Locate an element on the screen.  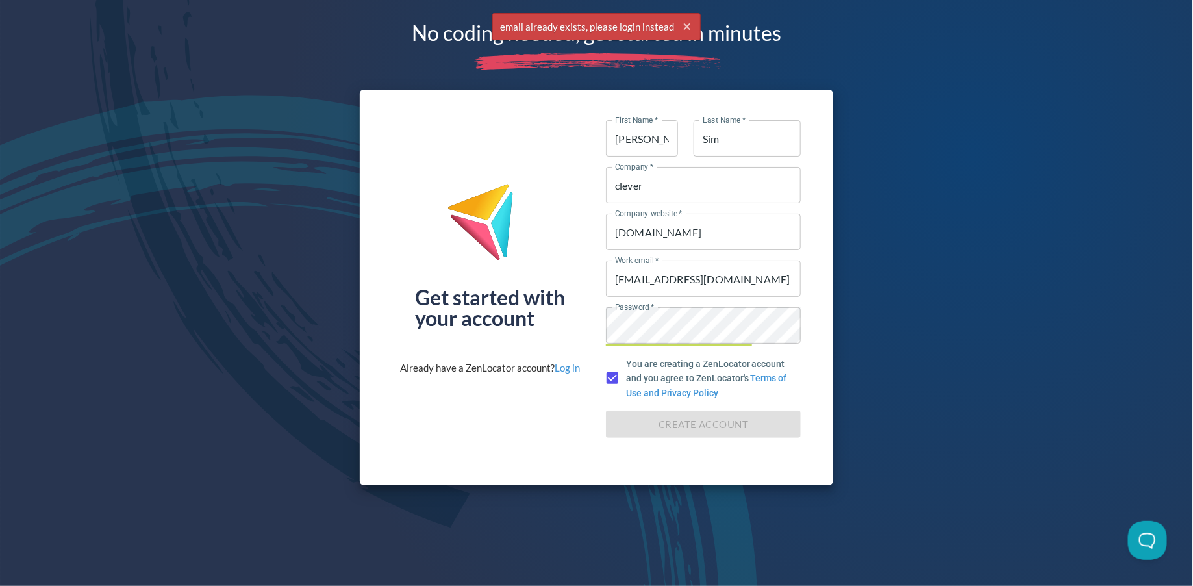
div: Get started with your account is located at coordinates (490, 308).